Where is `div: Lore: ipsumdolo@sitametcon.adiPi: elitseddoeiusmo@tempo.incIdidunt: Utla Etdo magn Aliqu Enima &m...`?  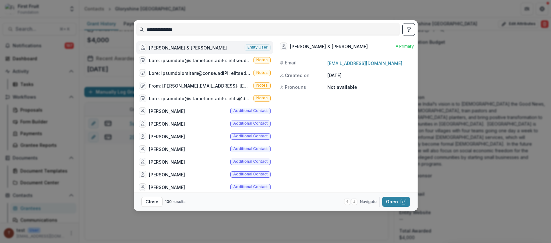 div: Lore: ipsumdolo@sitametcon.adiPi: elitseddoeiusmo@tempo.incIdidunt: Utla Etdo magn Aliqu Enima &m... is located at coordinates (200, 60).